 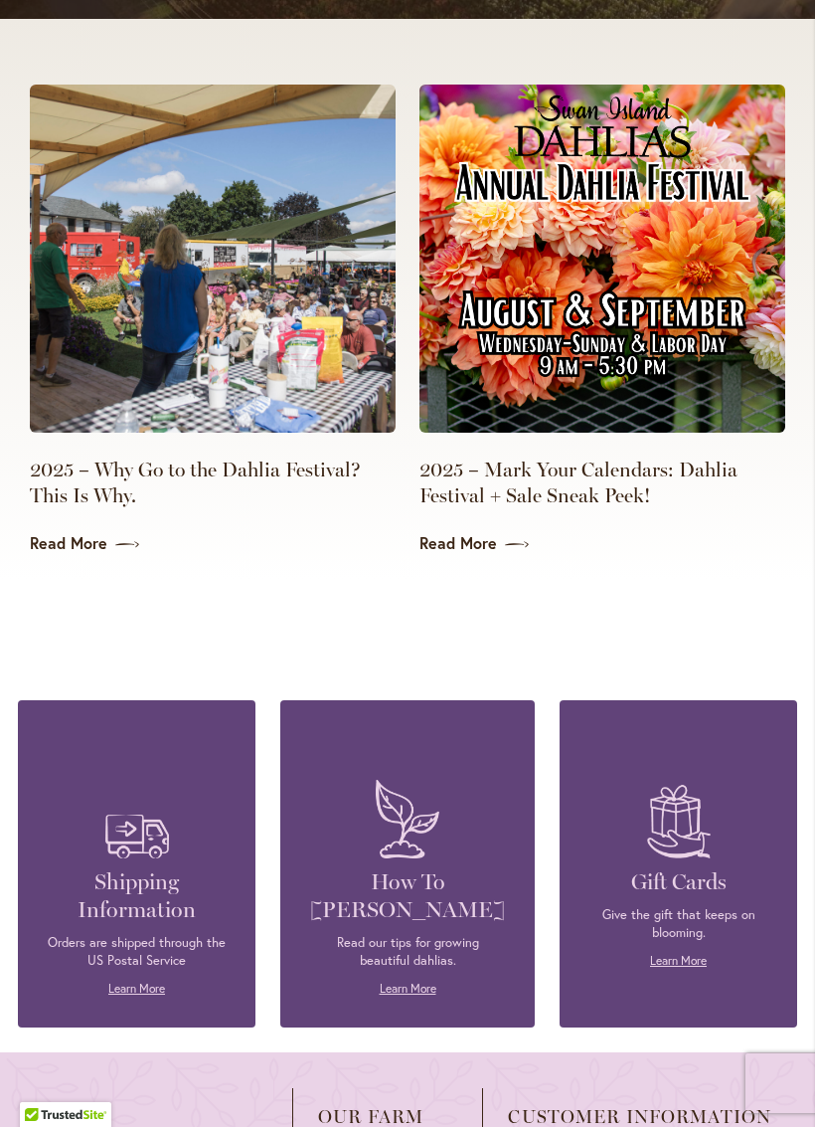 What do you see at coordinates (213, 482) in the screenshot?
I see `a: 2025 – Why Go to the Dahlia Festival? This Is Why.` at bounding box center [213, 482].